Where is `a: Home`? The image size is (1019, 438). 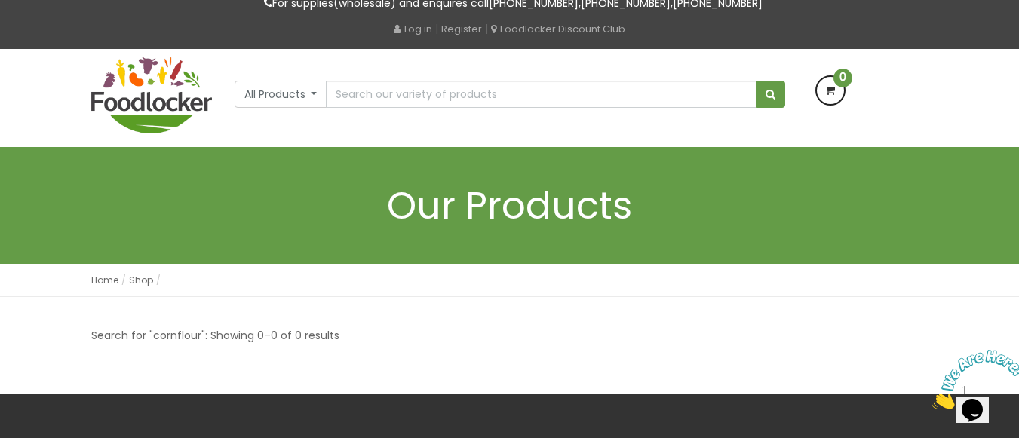
a: Home is located at coordinates (105, 280).